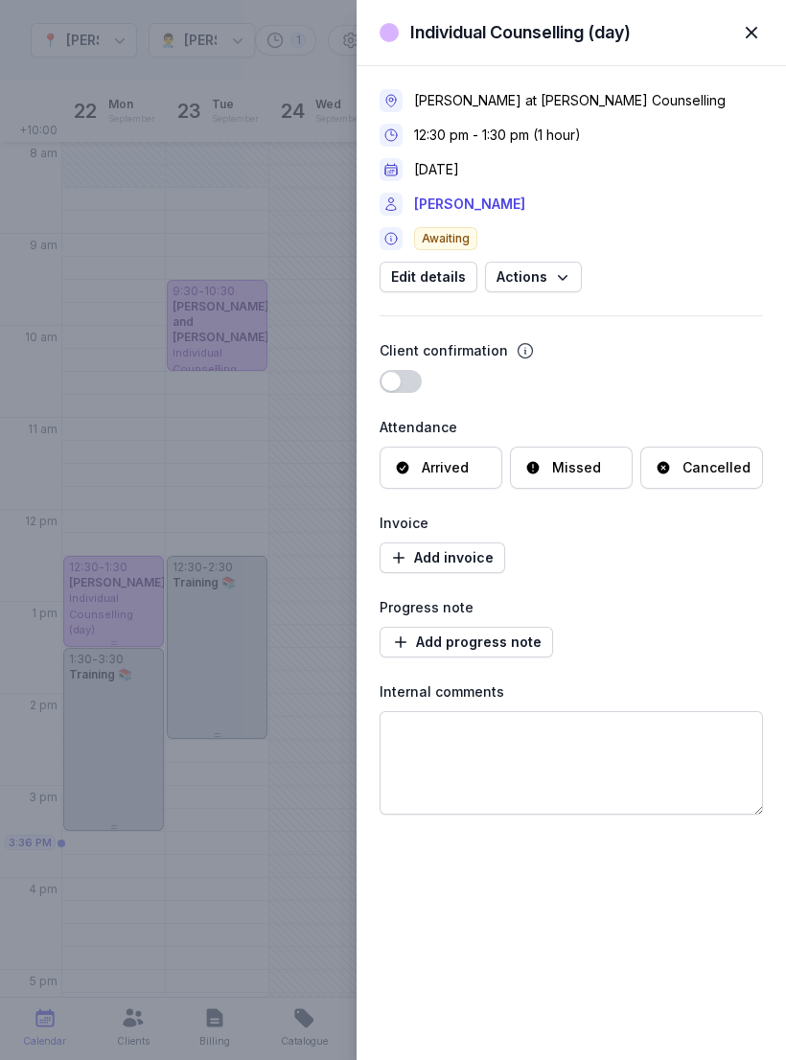  What do you see at coordinates (466, 642) in the screenshot?
I see `span: Add progress note` at bounding box center [466, 642].